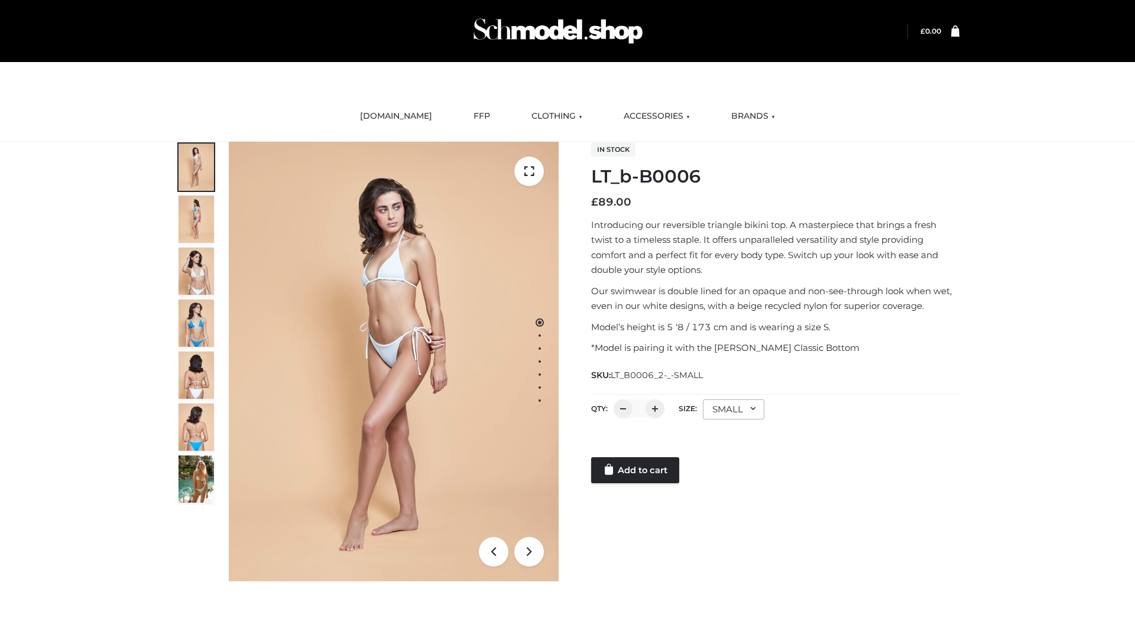  I want to click on img: ArielClassicBikiniTop_CloudNine_AzureSky_OW114ECO_2-scaled.jpg, so click(196, 219).